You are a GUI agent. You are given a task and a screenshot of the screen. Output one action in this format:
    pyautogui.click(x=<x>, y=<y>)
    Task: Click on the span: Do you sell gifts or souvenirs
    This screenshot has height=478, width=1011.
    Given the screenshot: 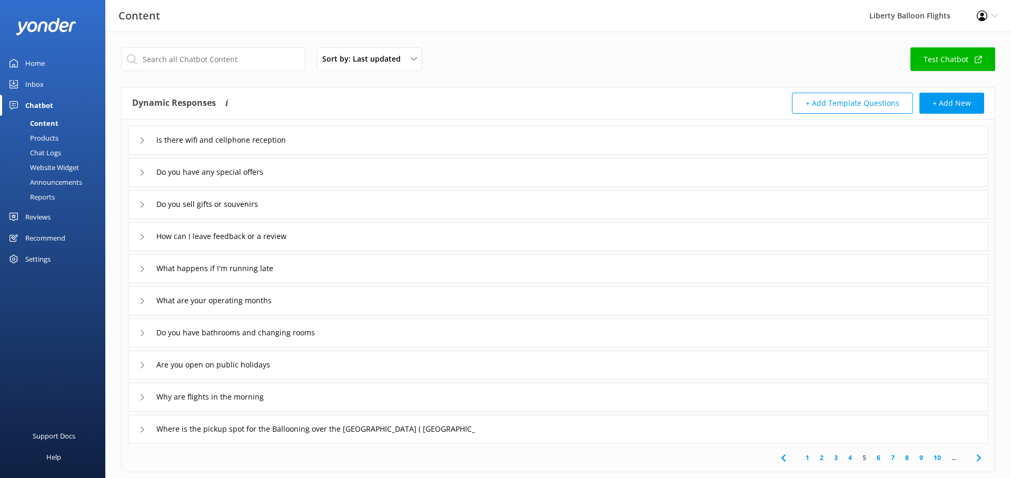 What is the action you would take?
    pyautogui.click(x=207, y=204)
    